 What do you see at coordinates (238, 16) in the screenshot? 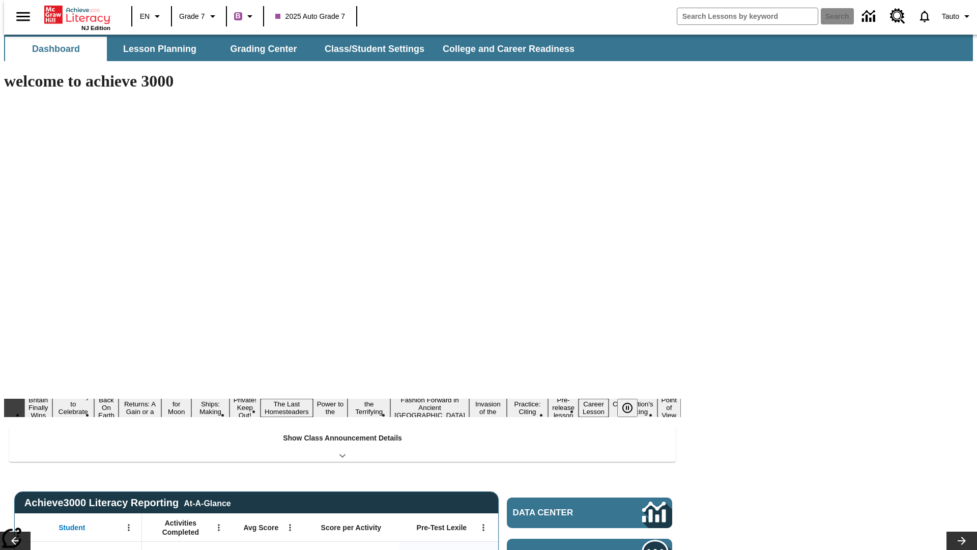
I see `span: B` at bounding box center [238, 16].